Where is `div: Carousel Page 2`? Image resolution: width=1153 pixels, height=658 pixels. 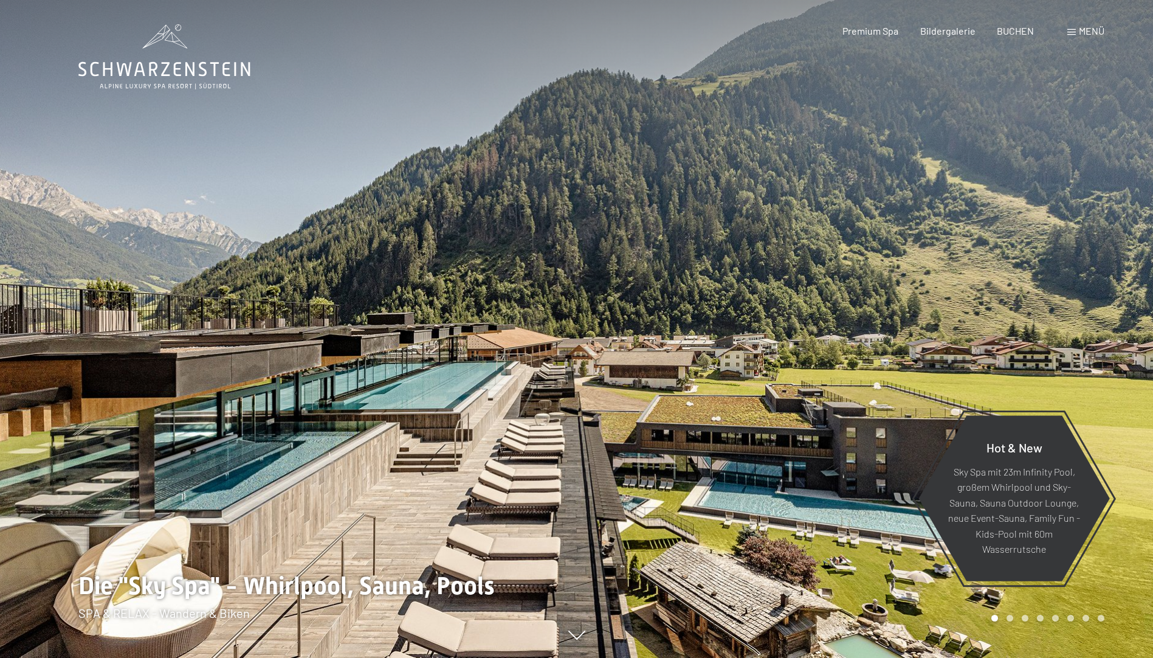
div: Carousel Page 2 is located at coordinates (1009, 617).